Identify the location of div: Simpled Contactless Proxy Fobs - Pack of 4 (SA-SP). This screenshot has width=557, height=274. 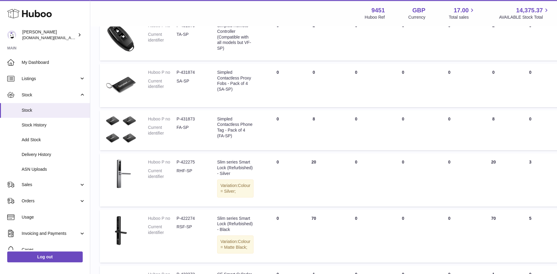
(235, 81).